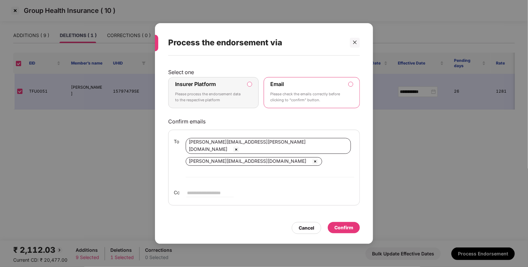  I want to click on div: Process the endorsement via, so click(256, 43).